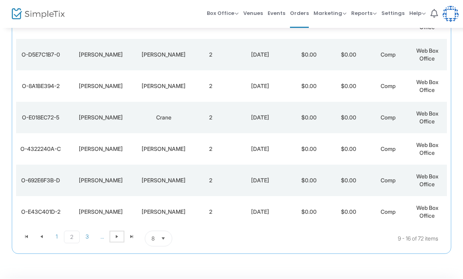 This screenshot has height=279, width=463. I want to click on span: Events, so click(277, 13).